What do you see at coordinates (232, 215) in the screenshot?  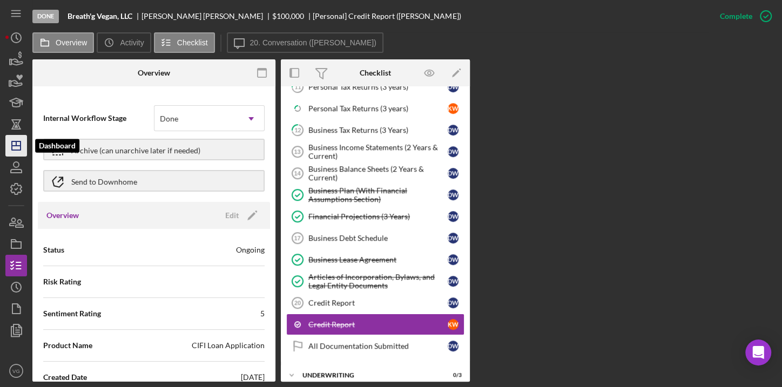 I see `div: Edit` at bounding box center [232, 215].